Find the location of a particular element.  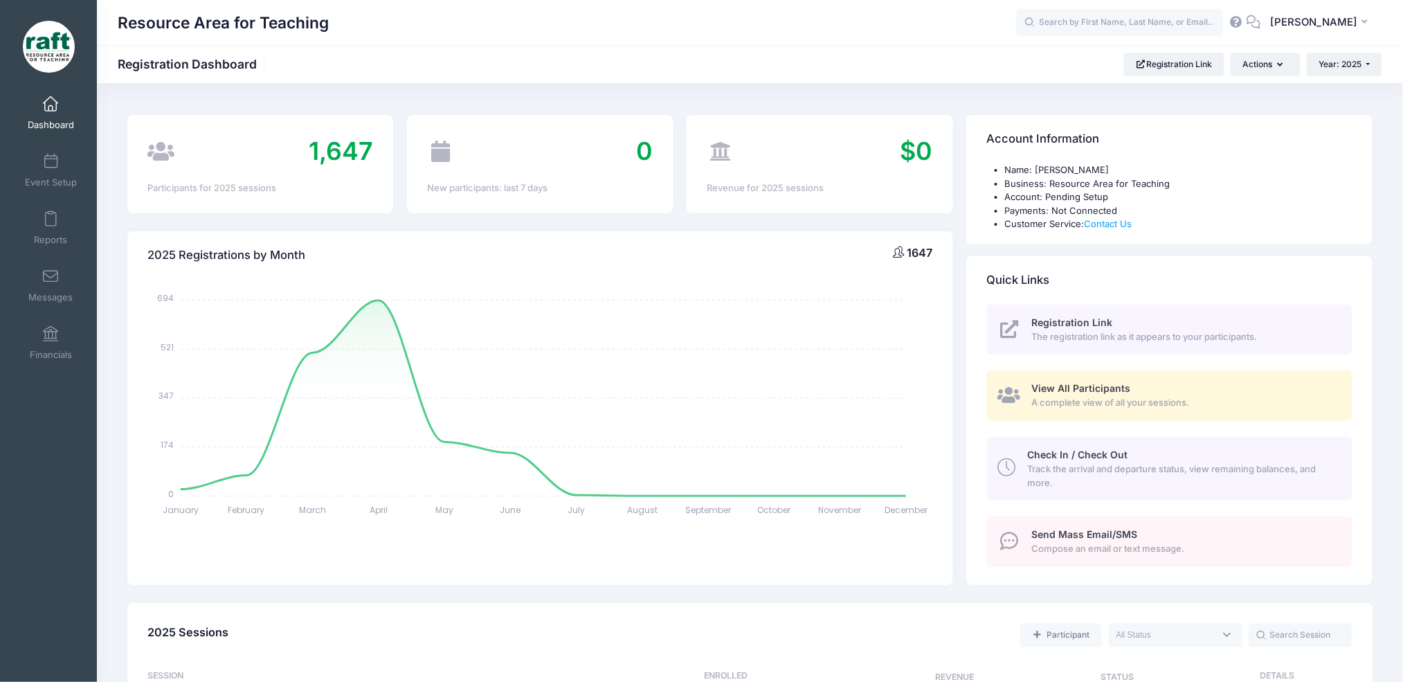

tspan: 694 is located at coordinates (165, 298).